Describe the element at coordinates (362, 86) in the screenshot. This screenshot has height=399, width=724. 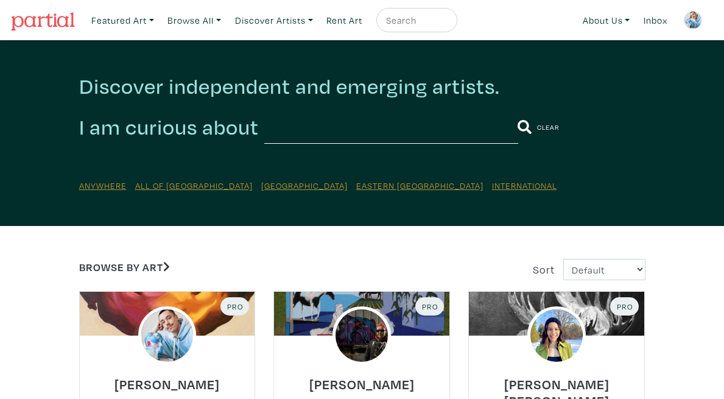
I see `h2: Discover independent and emerging artists.` at that location.